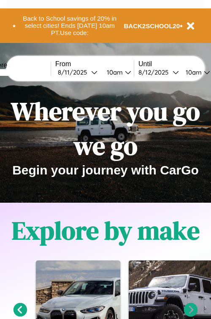 The width and height of the screenshot is (211, 319). I want to click on div: 8 / 12 / 2025, so click(155, 72).